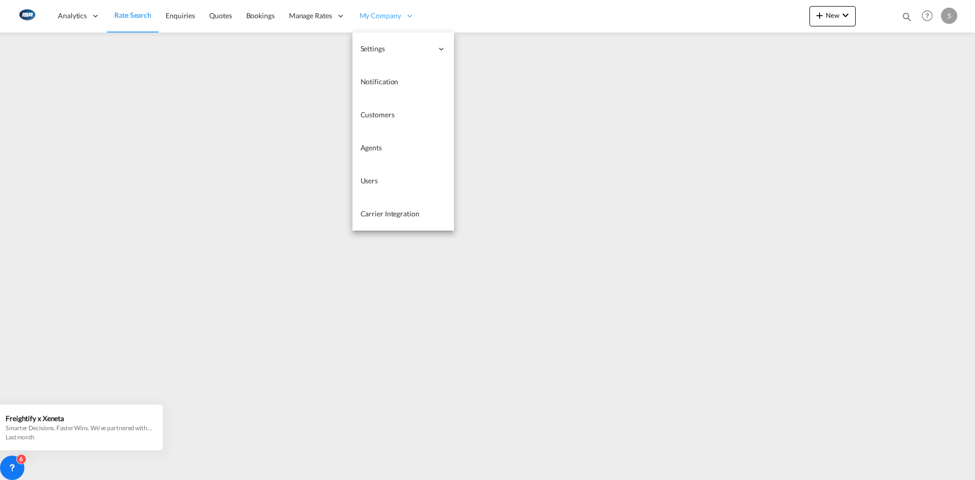  What do you see at coordinates (390, 213) in the screenshot?
I see `span: Carrier Integration` at bounding box center [390, 213].